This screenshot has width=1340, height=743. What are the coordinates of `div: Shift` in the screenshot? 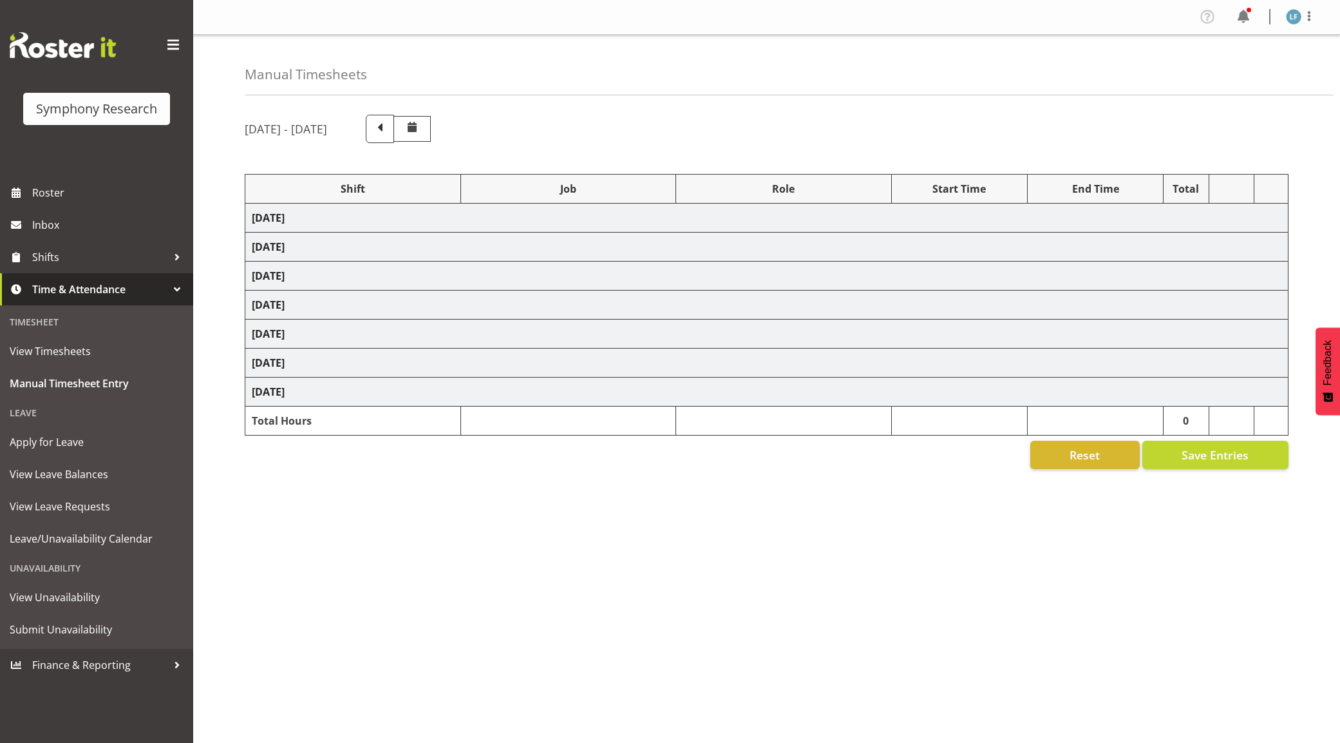 It's located at (353, 189).